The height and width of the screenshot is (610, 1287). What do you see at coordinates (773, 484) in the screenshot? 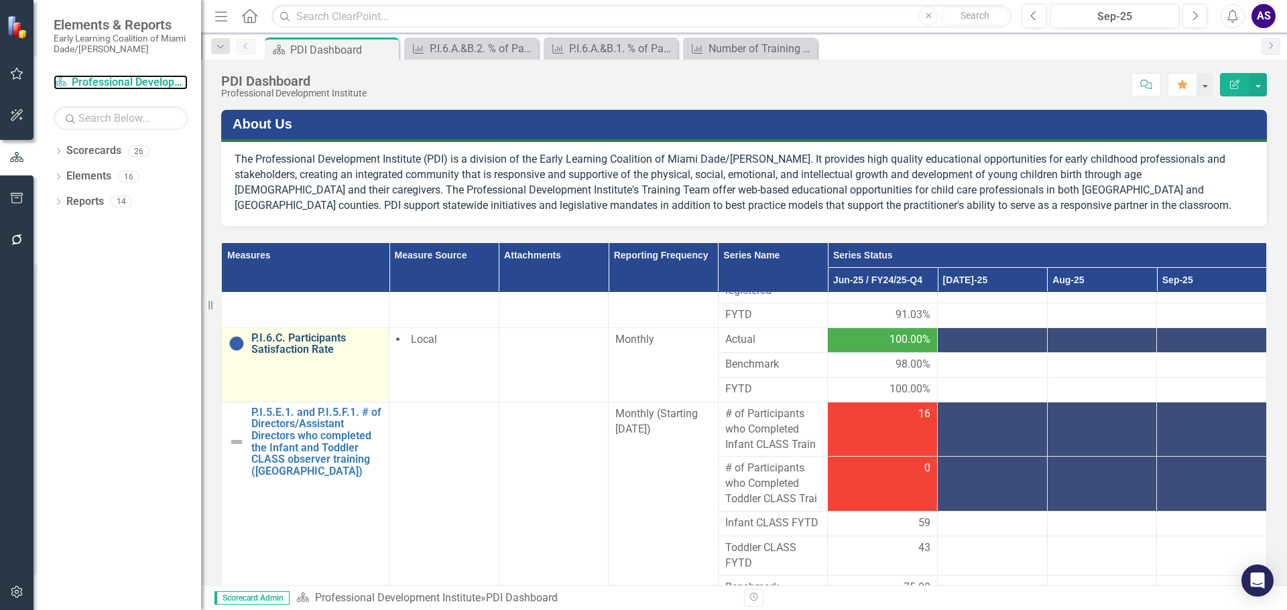
I see `span: # of Participants who Completed Toddler CLASS Trai` at bounding box center [773, 484].